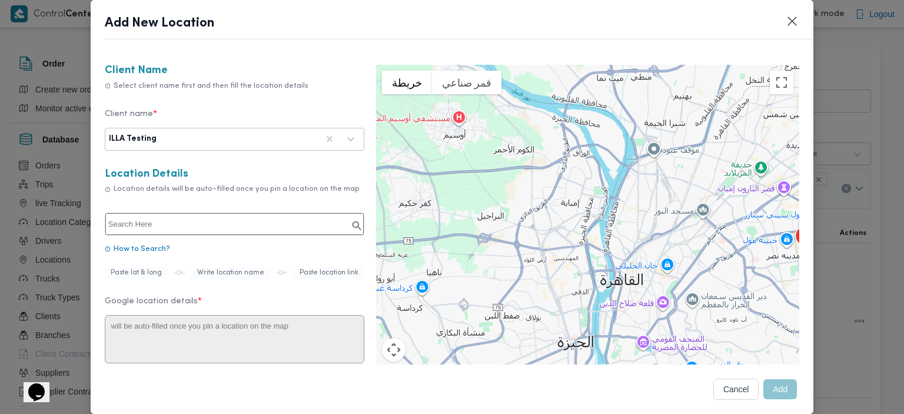 The image size is (904, 414). What do you see at coordinates (231, 273) in the screenshot?
I see `div: Write location name` at bounding box center [231, 273].